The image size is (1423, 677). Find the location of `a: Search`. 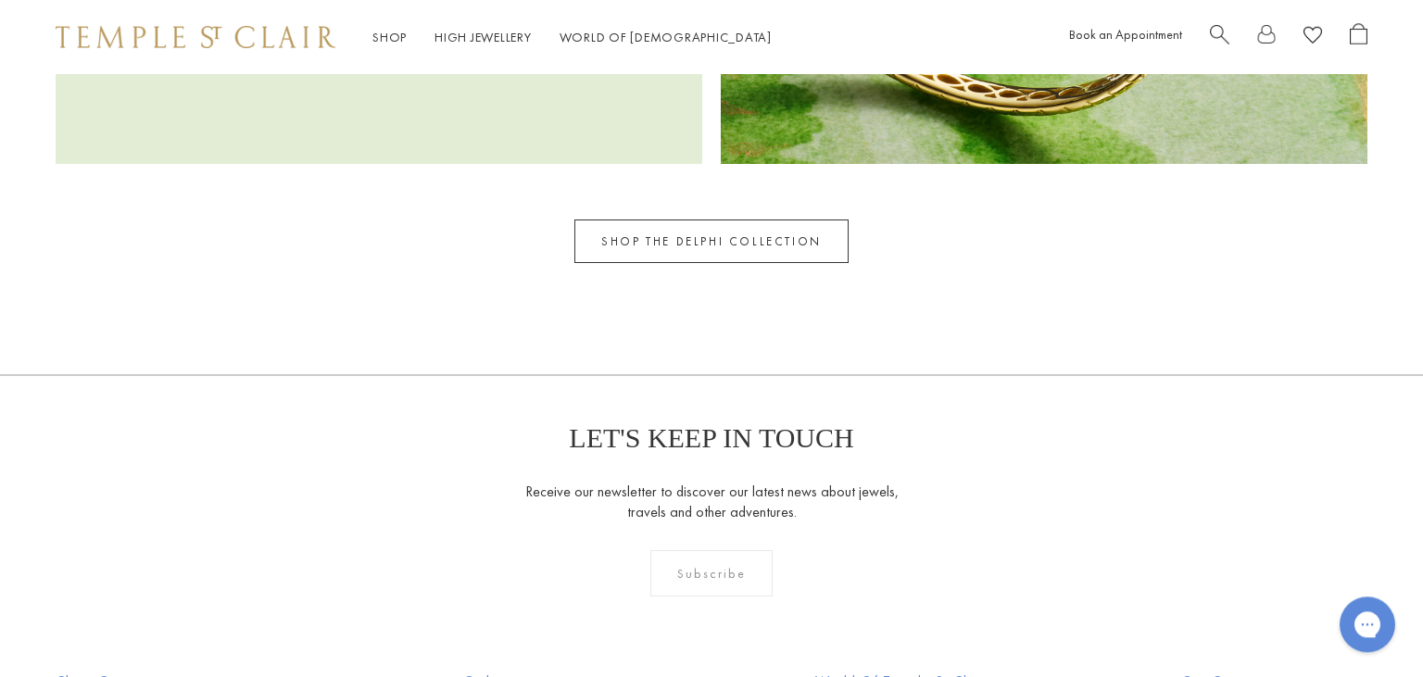

a: Search is located at coordinates (1220, 37).